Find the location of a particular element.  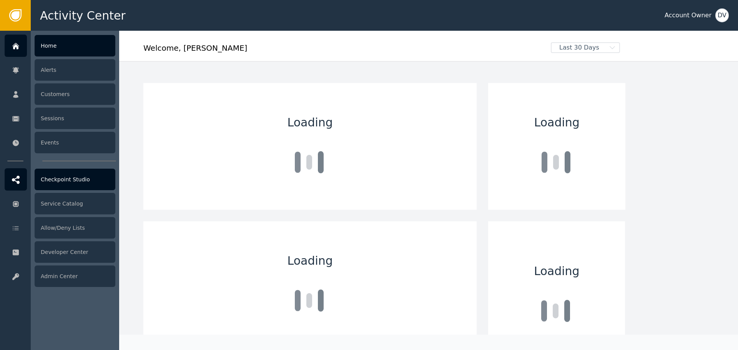

a: Events is located at coordinates (60, 143).